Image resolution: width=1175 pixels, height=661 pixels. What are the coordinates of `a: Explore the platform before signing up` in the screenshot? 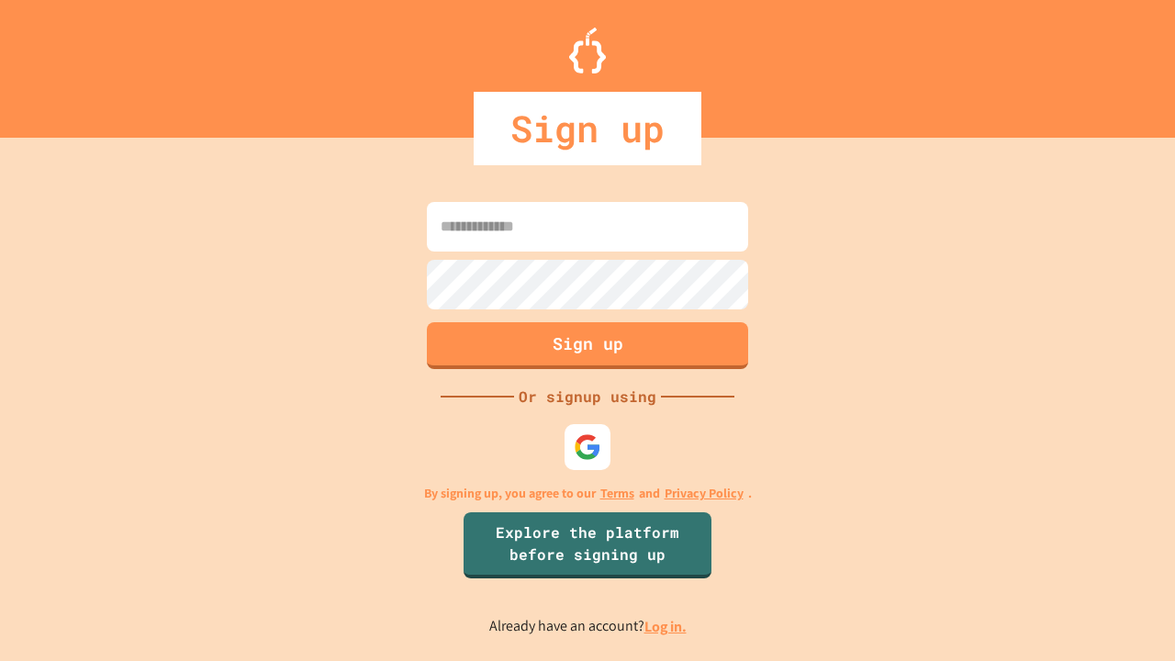 It's located at (587, 545).